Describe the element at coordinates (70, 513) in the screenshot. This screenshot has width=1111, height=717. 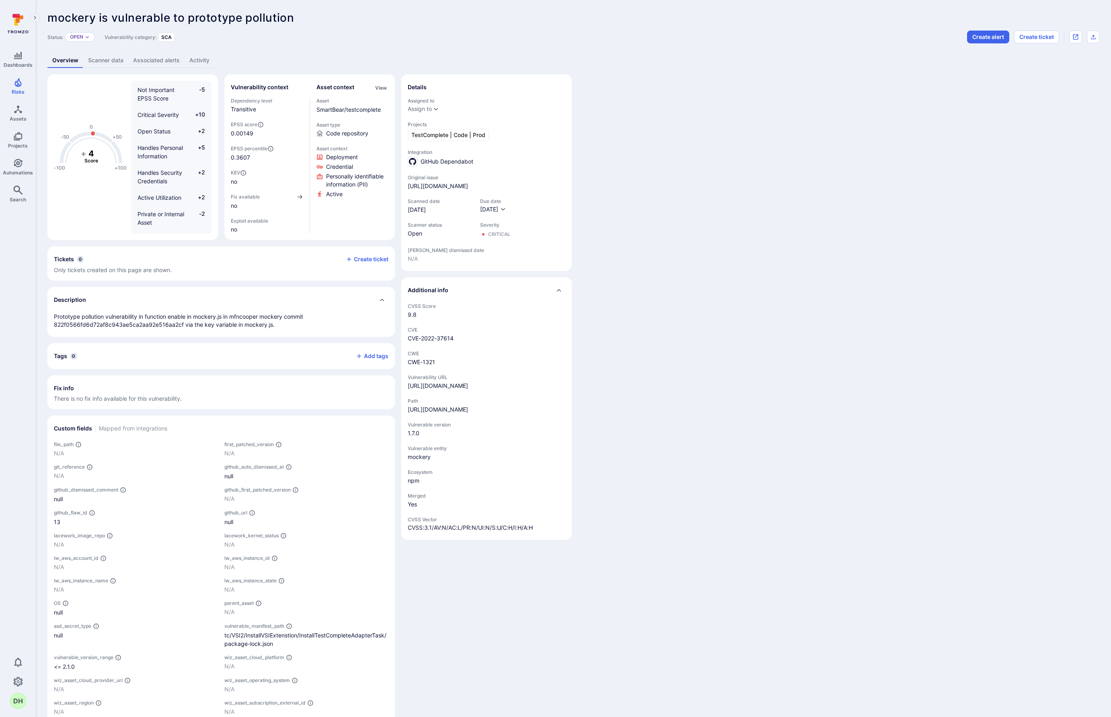
I see `span: github_flaw_id` at that location.